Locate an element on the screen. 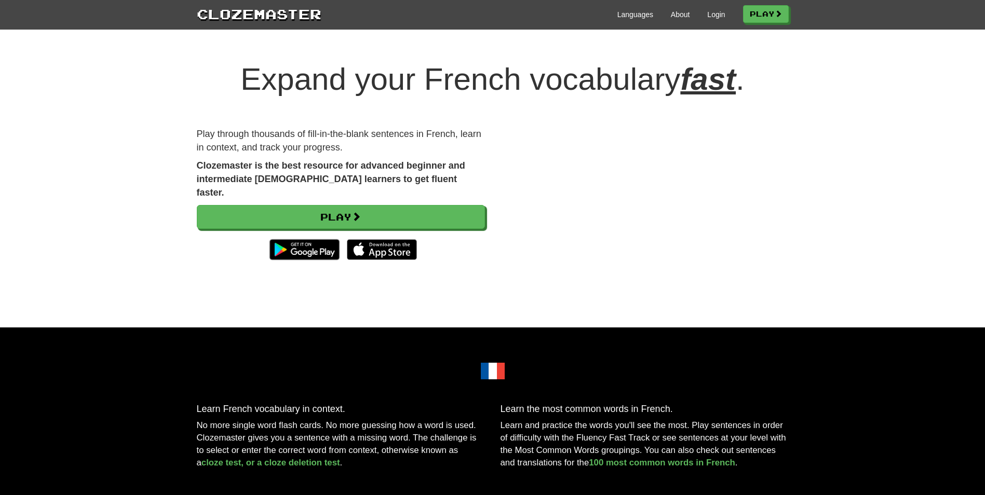 The width and height of the screenshot is (985, 495). a: Languages is located at coordinates (635, 15).